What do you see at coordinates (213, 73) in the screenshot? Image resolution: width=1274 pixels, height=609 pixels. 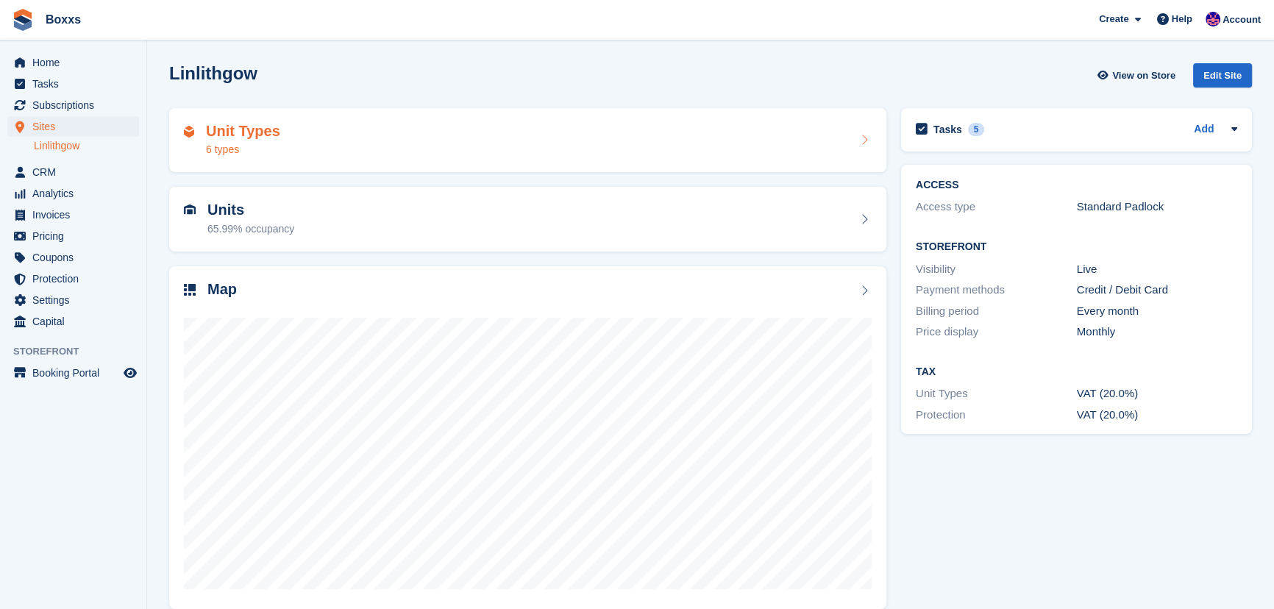 I see `h2: Linlithgow` at bounding box center [213, 73].